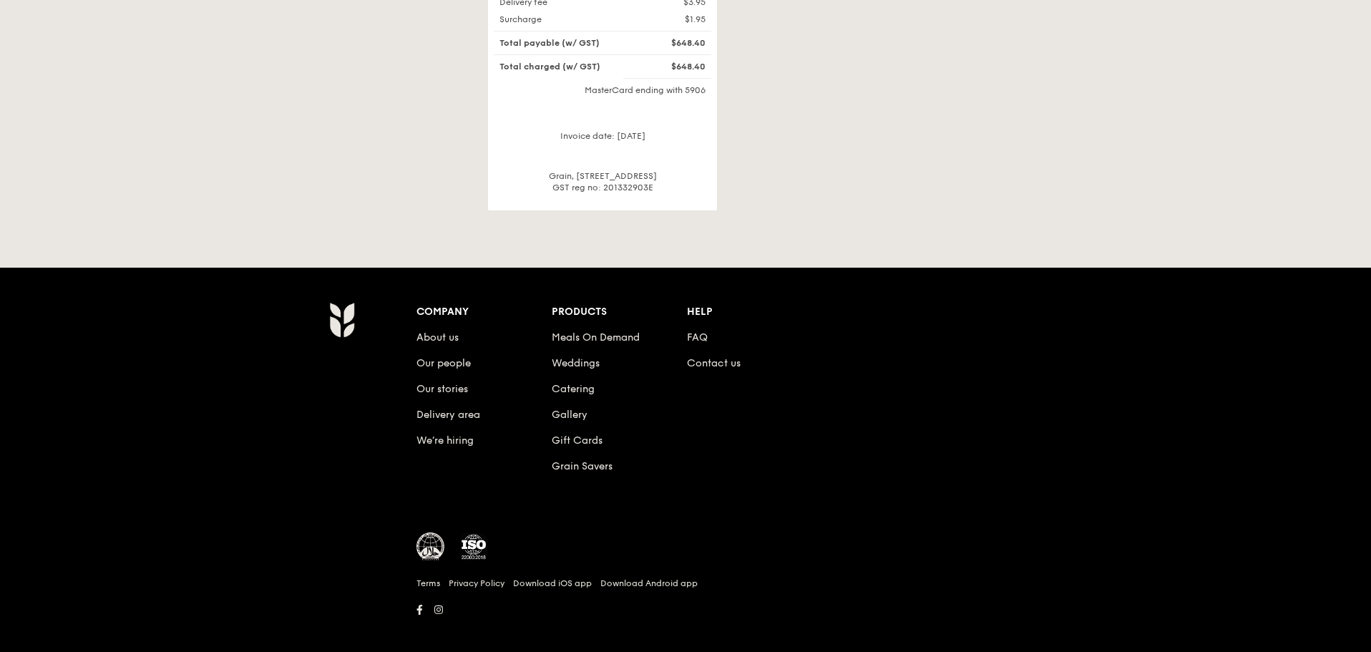 This screenshot has height=652, width=1371. Describe the element at coordinates (697, 337) in the screenshot. I see `a: FAQ` at that location.